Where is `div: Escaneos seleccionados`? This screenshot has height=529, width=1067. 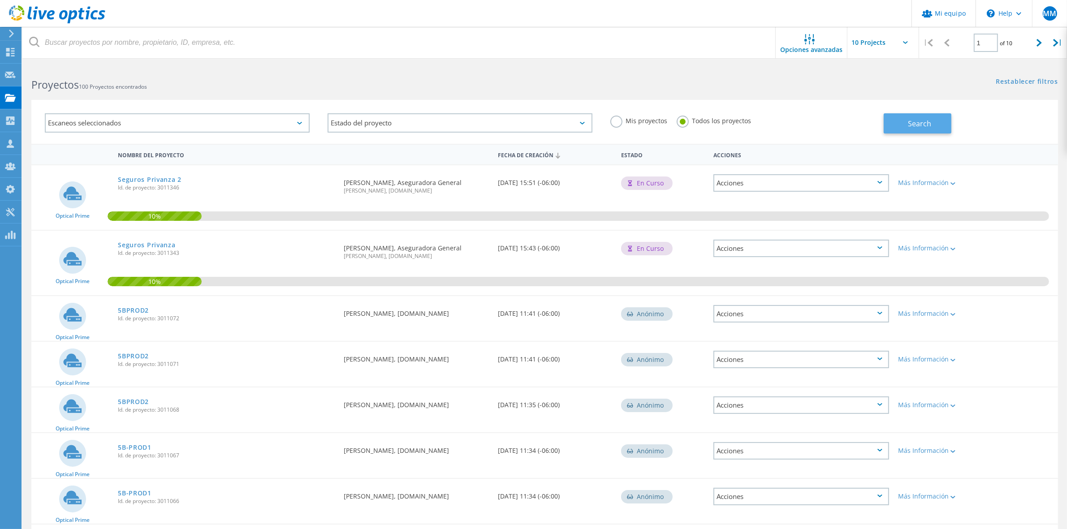 div: Escaneos seleccionados is located at coordinates (177, 123).